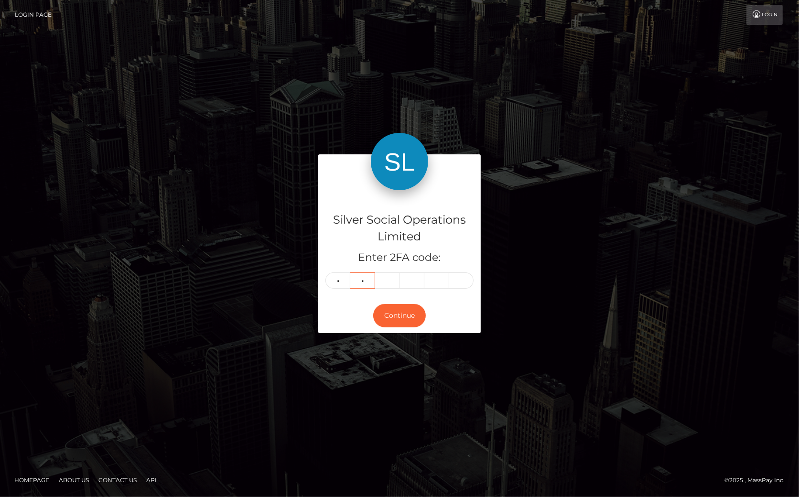 This screenshot has height=497, width=799. What do you see at coordinates (758, 480) in the screenshot?
I see `div: © 2025 , MassPay Inc.` at bounding box center [758, 480].